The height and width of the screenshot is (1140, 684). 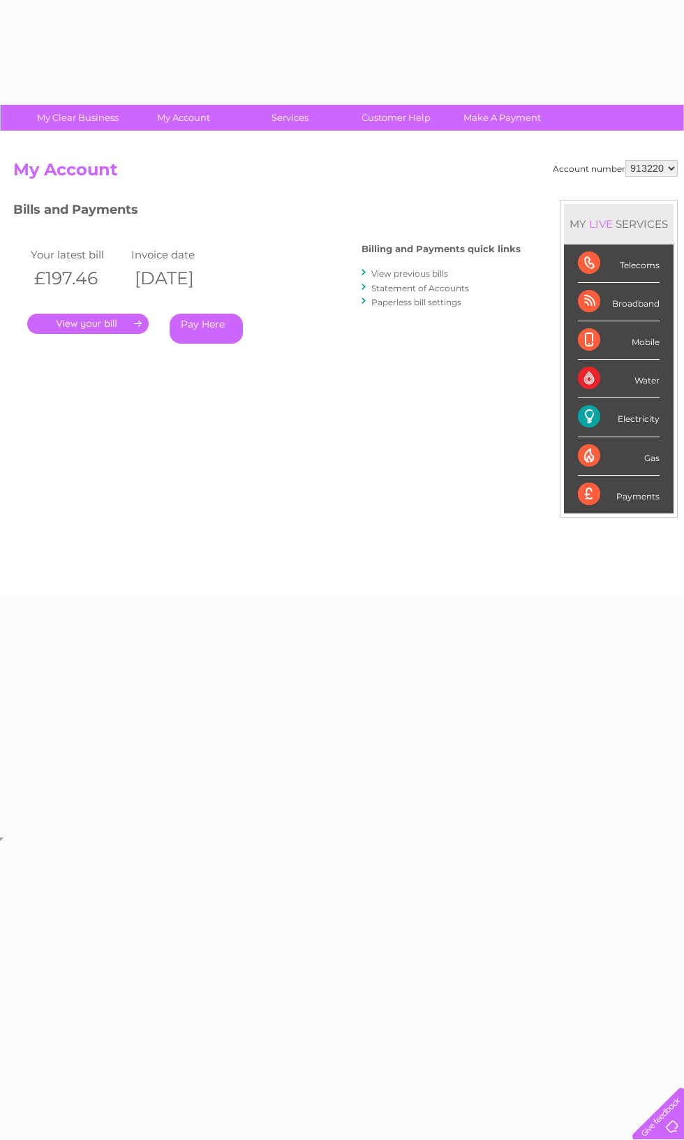 What do you see at coordinates (346, 173) in the screenshot?
I see `h2: My Account` at bounding box center [346, 173].